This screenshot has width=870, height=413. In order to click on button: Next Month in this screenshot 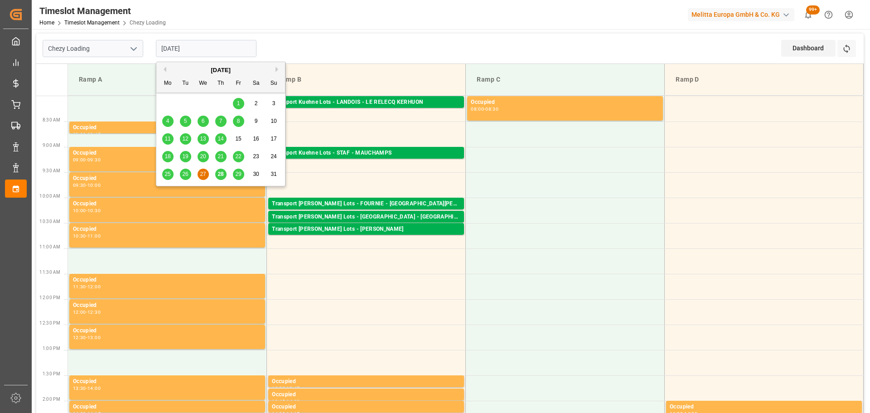, I will do `click(278, 69)`.